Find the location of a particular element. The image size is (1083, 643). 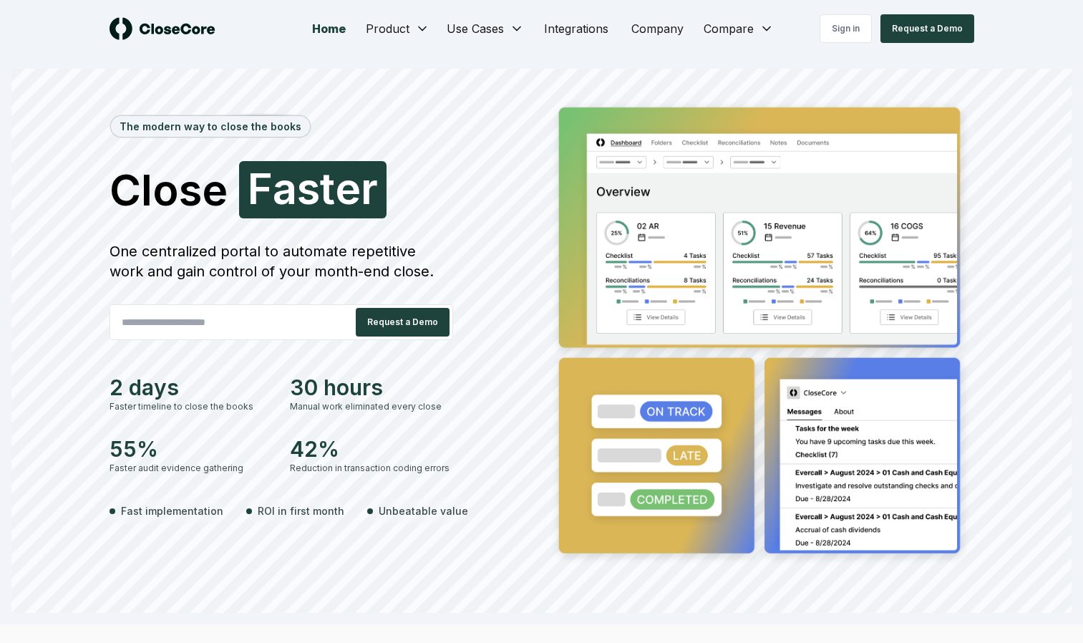

span: Unbeatable value is located at coordinates (423, 511).